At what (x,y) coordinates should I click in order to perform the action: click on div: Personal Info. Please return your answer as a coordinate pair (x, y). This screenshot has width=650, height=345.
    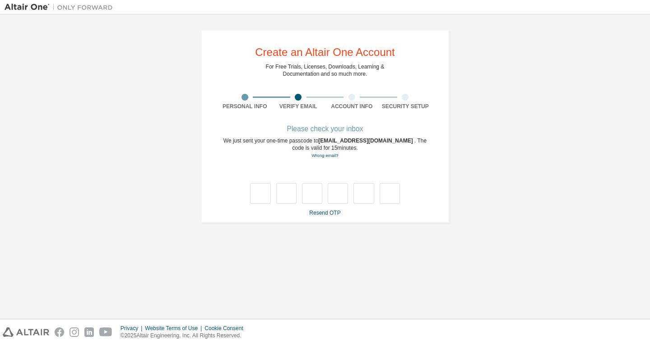
    Looking at the image, I should click on (245, 106).